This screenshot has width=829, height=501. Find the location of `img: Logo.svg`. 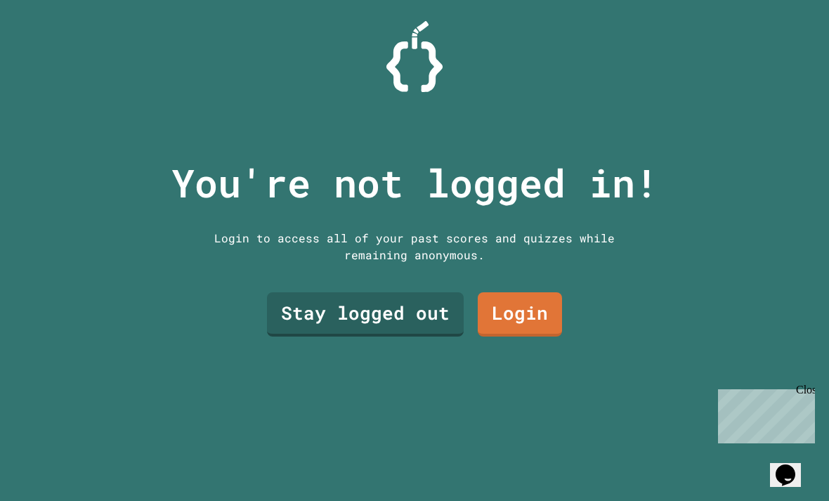

img: Logo.svg is located at coordinates (415, 56).